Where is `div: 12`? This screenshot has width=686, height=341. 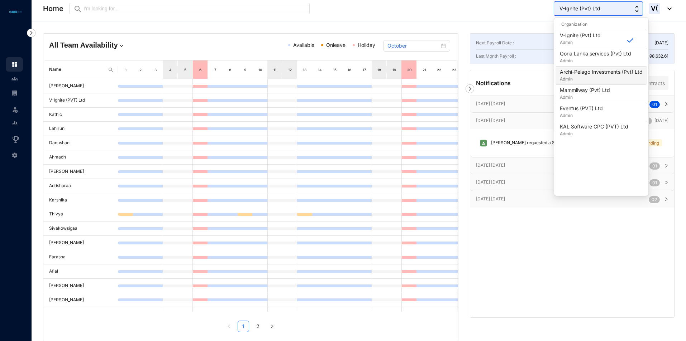 div: 12 is located at coordinates (290, 70).